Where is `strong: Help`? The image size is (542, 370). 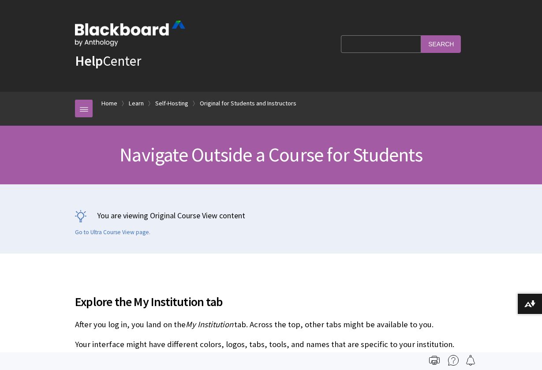 strong: Help is located at coordinates (89, 61).